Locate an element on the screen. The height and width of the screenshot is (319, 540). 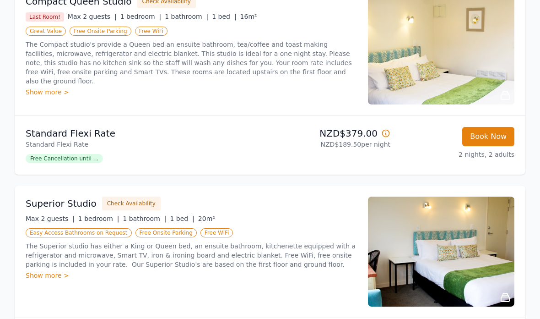
span: Great Value is located at coordinates (46, 31).